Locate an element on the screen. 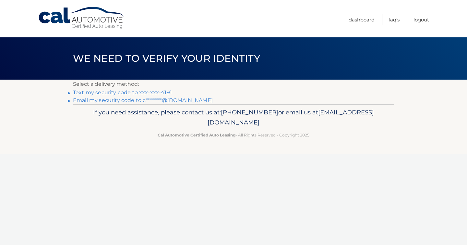 The width and height of the screenshot is (467, 245). strong: Cal Automotive Certified Auto Leasing is located at coordinates (197, 135).